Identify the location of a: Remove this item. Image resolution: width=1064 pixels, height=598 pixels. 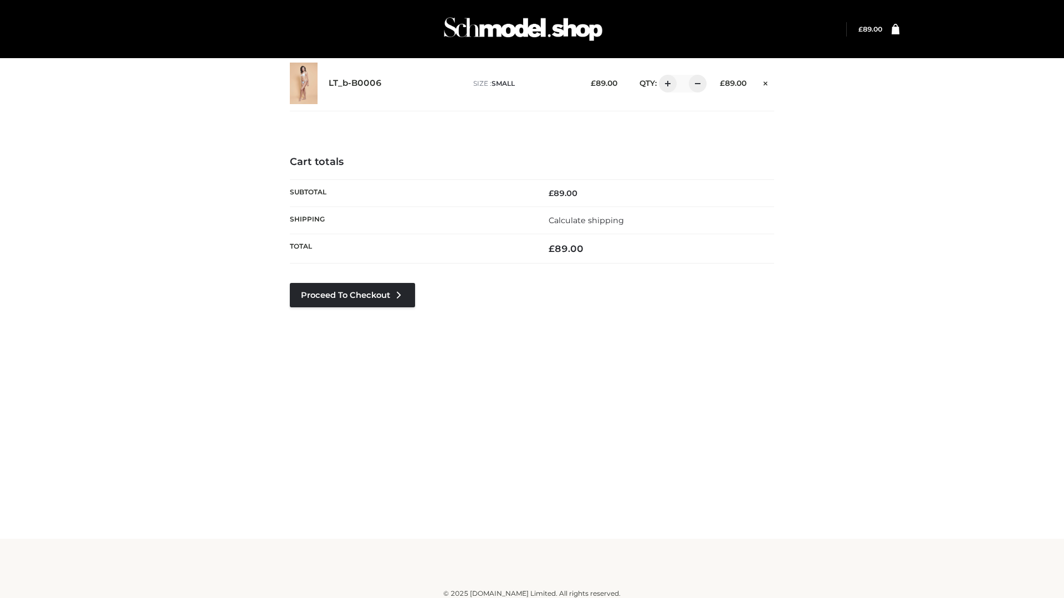
(766, 82).